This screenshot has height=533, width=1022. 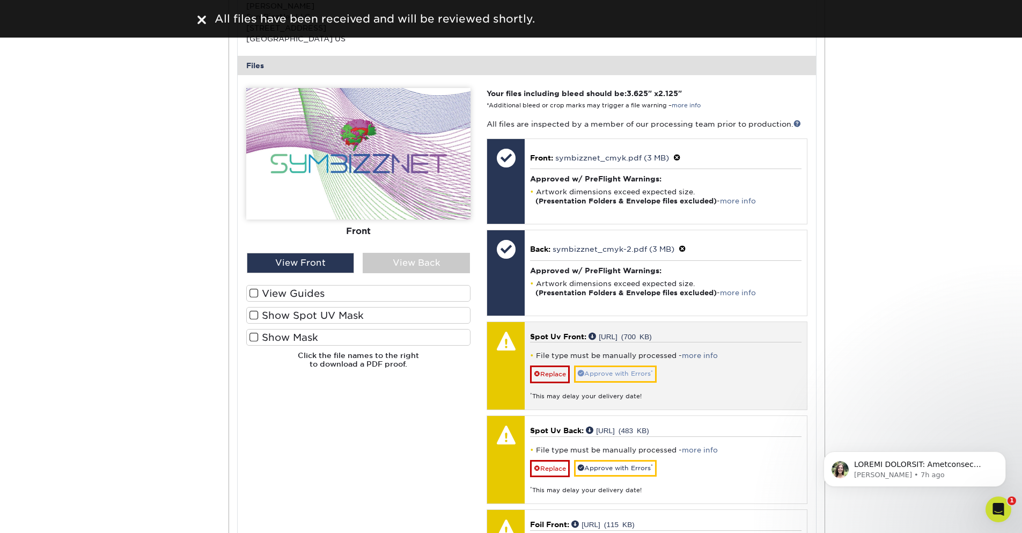 I want to click on span: Spot Uv Back:, so click(x=557, y=430).